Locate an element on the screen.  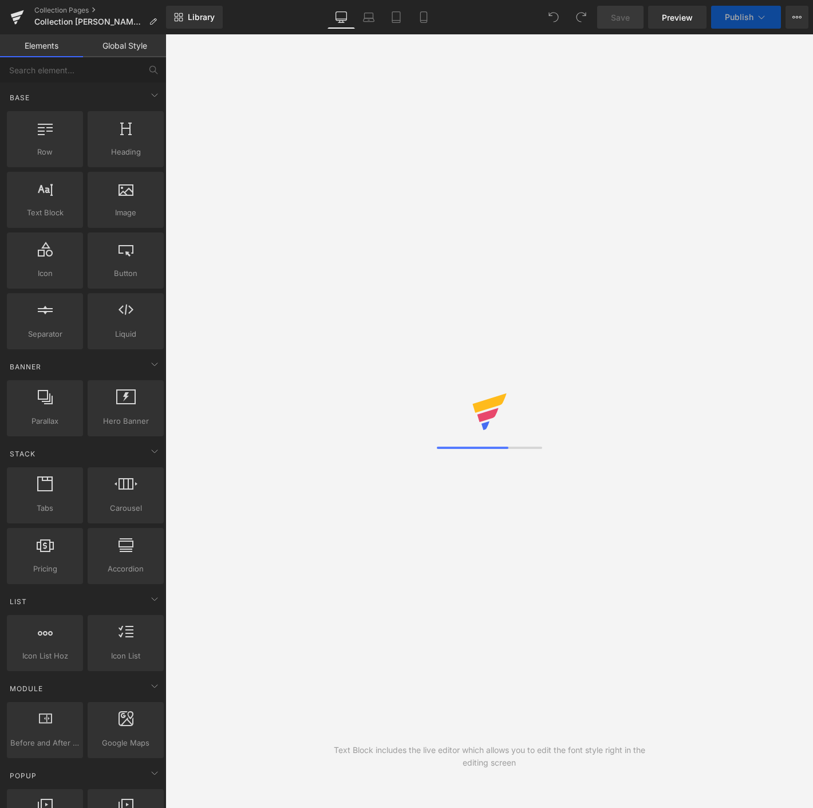
span: Preview is located at coordinates (677, 17).